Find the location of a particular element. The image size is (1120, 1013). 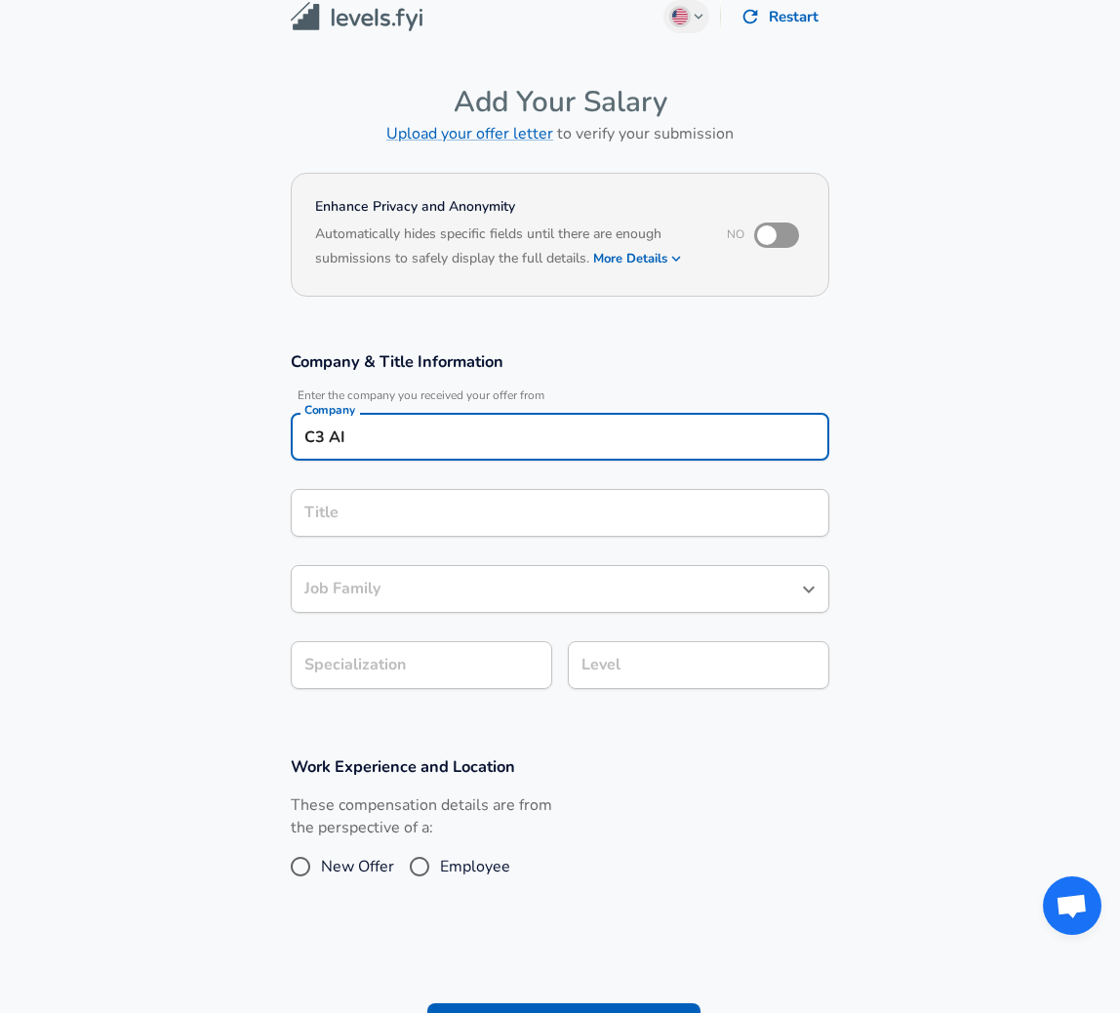

h3: Work Experience and Location is located at coordinates (560, 766).